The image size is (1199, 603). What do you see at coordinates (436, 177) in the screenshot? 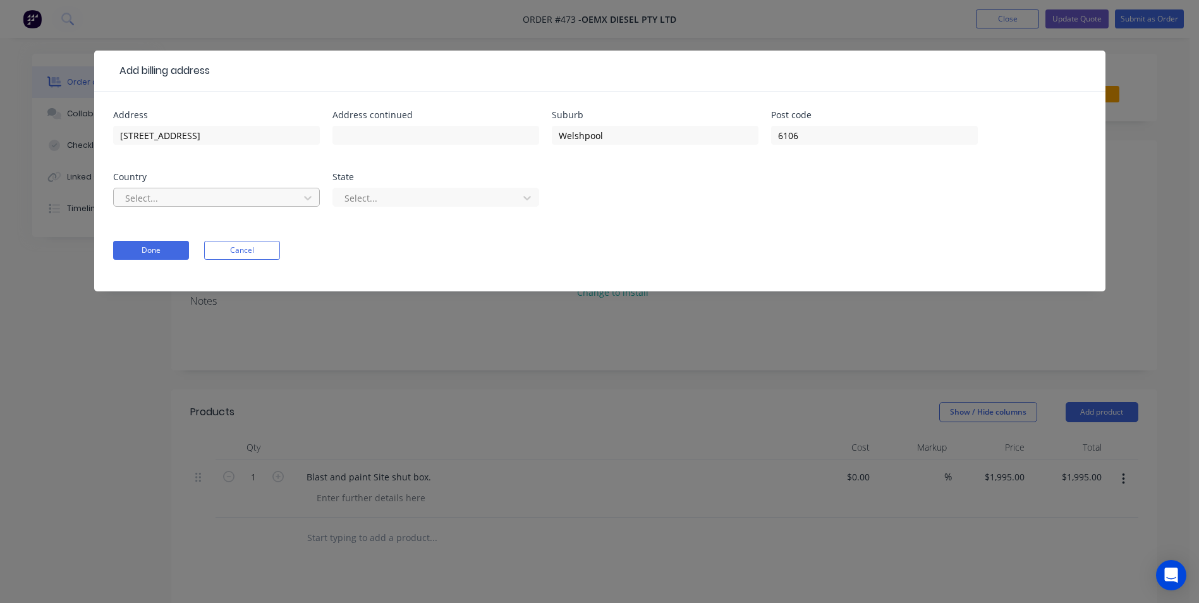
I see `div: State` at bounding box center [436, 177].